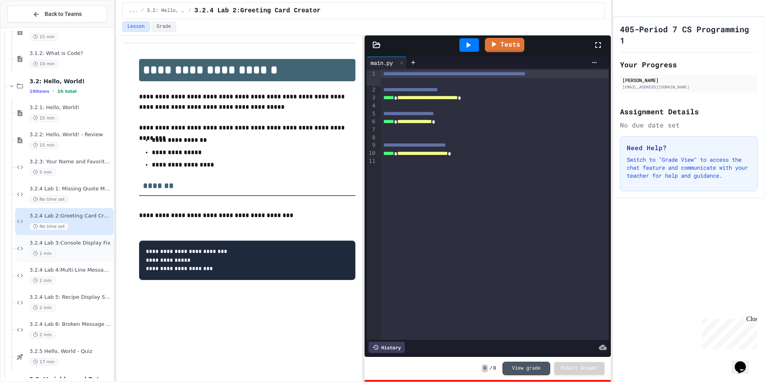 The width and height of the screenshot is (765, 382). I want to click on div: 11, so click(371, 161).